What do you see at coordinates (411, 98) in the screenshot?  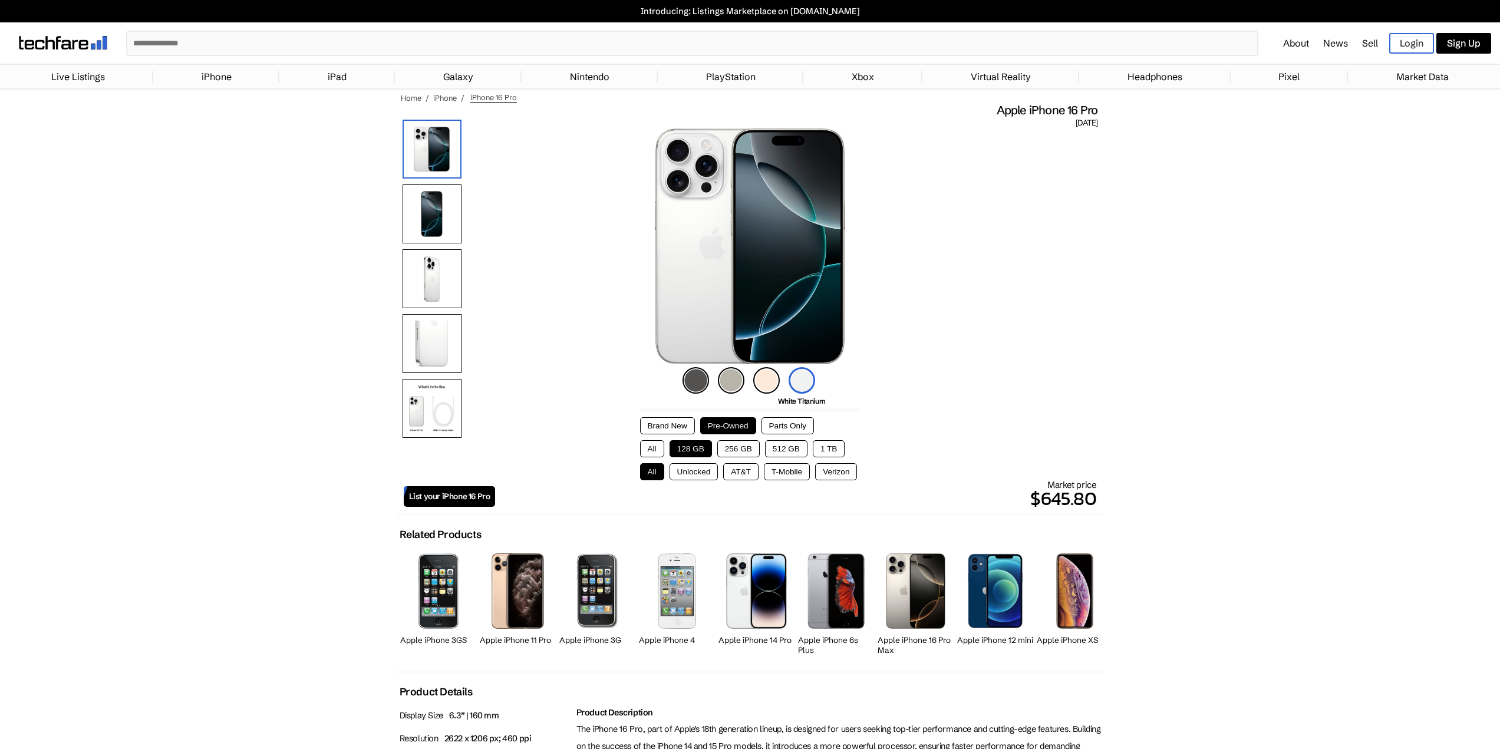 I see `a: Home` at bounding box center [411, 98].